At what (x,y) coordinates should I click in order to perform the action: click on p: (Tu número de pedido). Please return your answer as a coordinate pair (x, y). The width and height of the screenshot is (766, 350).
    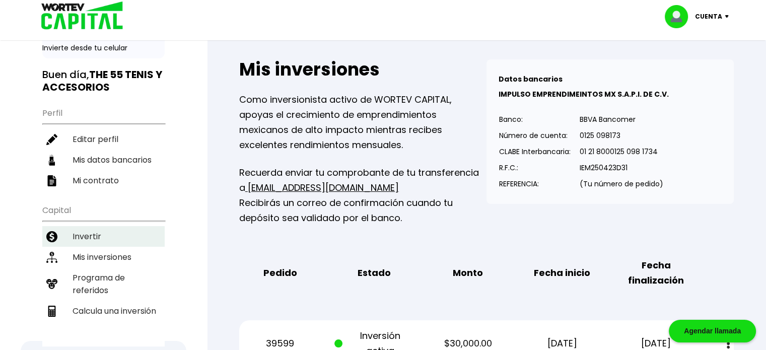
    Looking at the image, I should click on (622, 184).